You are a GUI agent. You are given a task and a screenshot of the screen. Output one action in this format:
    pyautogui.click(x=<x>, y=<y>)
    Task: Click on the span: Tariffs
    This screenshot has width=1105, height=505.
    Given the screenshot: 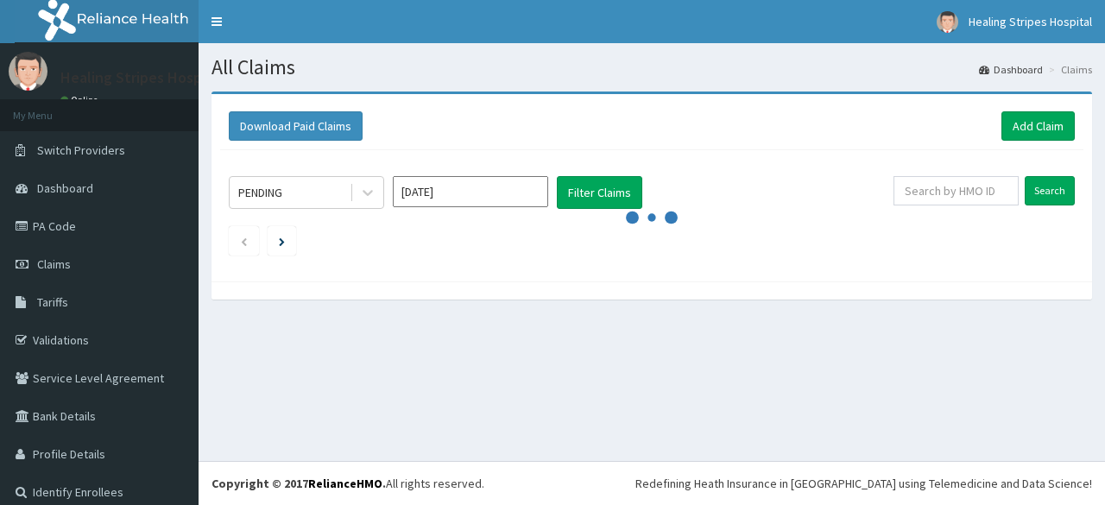 What is the action you would take?
    pyautogui.click(x=53, y=302)
    